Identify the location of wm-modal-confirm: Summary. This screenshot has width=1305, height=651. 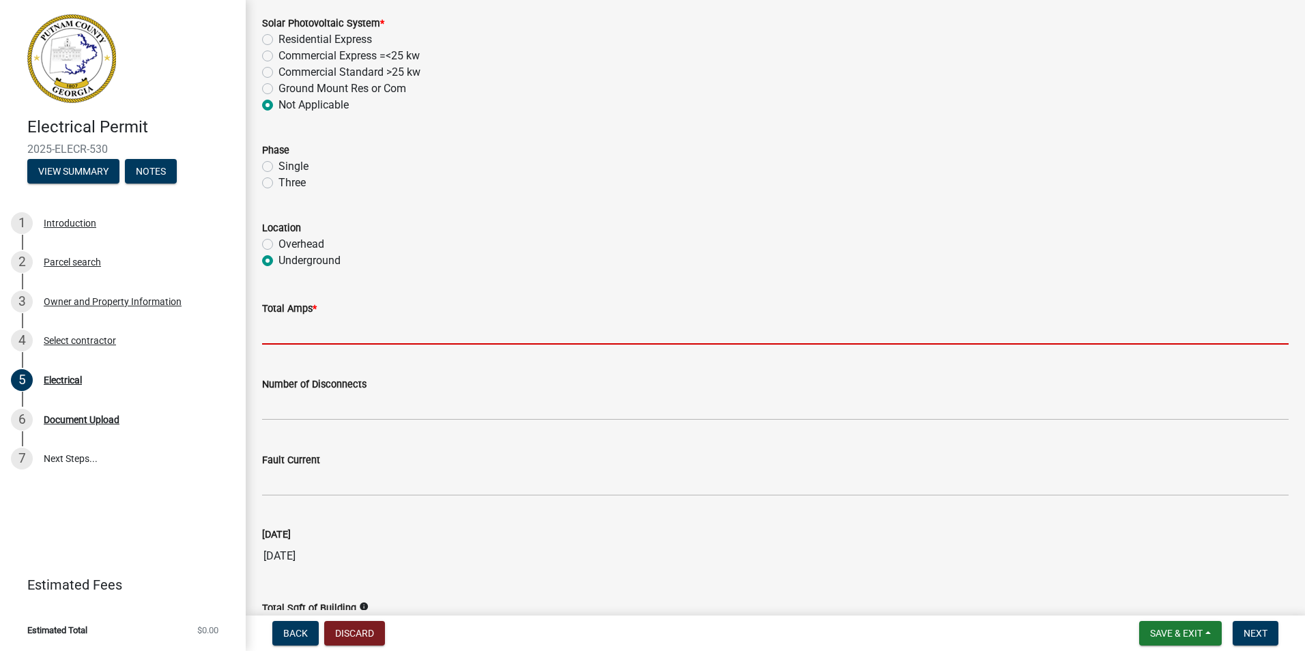
(73, 172).